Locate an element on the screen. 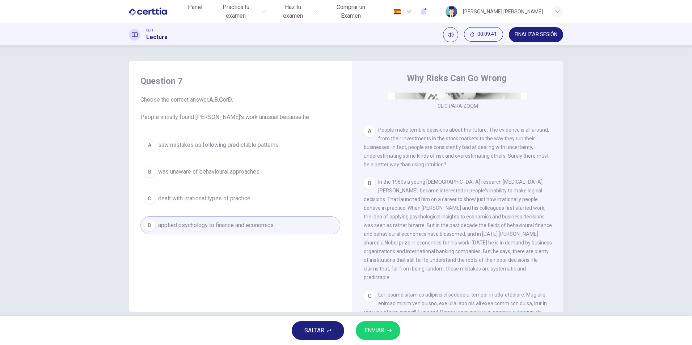  span: dealt with irrational types of practice. is located at coordinates (205, 199).